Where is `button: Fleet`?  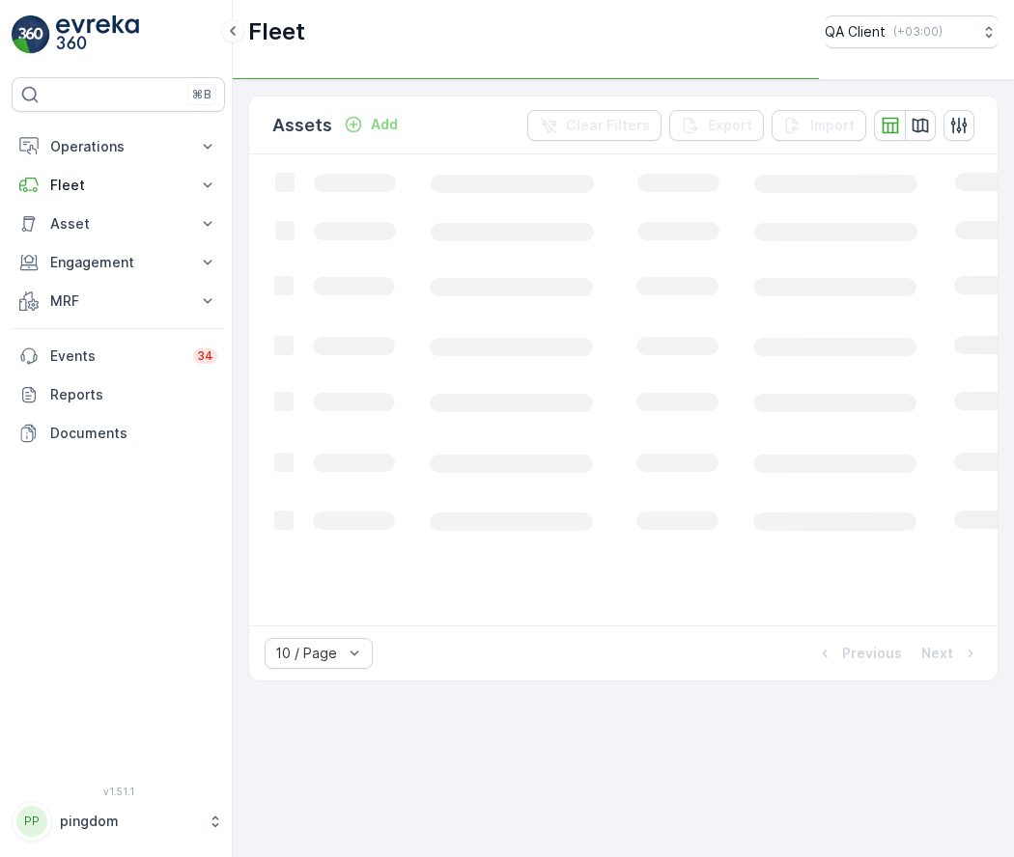 button: Fleet is located at coordinates (118, 185).